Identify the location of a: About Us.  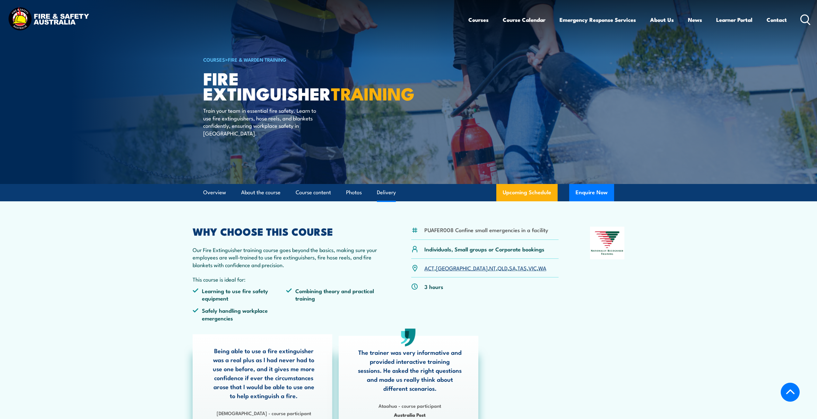
(662, 20).